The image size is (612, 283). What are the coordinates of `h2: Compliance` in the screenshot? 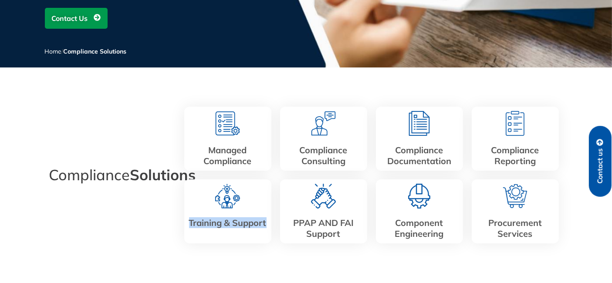 It's located at (110, 175).